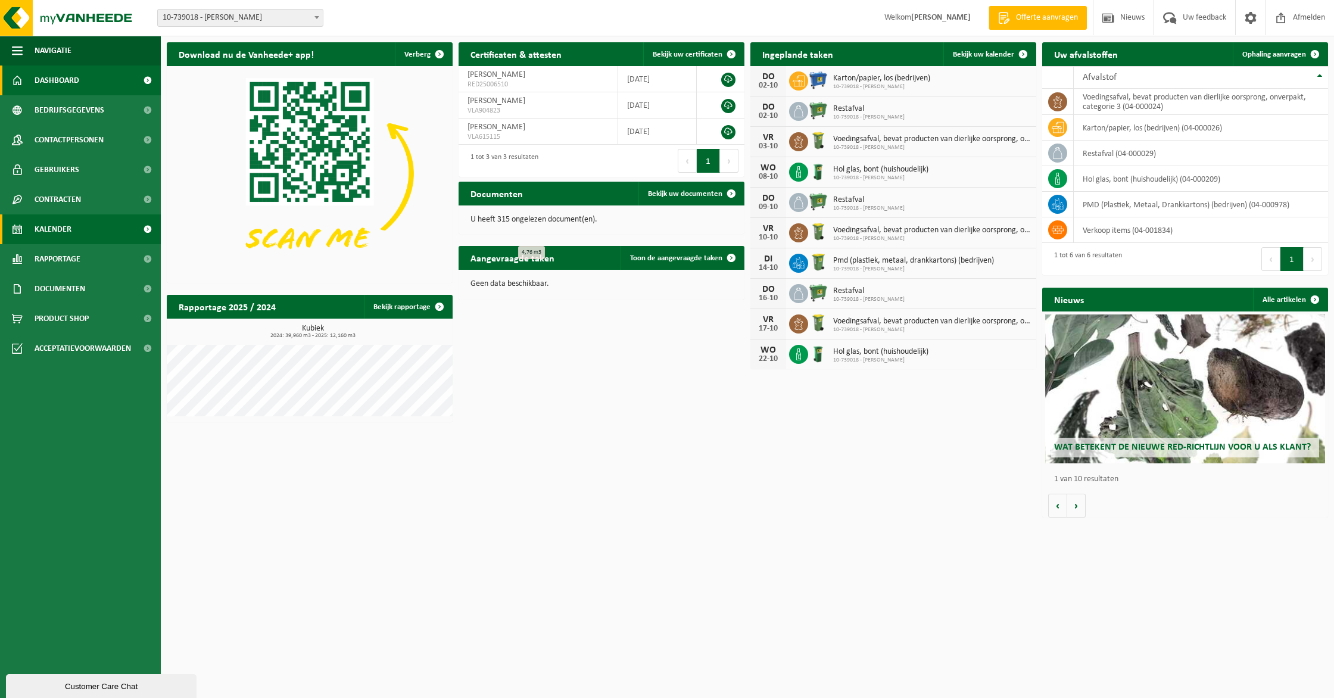 The width and height of the screenshot is (1334, 698). I want to click on span: Verberg, so click(417, 54).